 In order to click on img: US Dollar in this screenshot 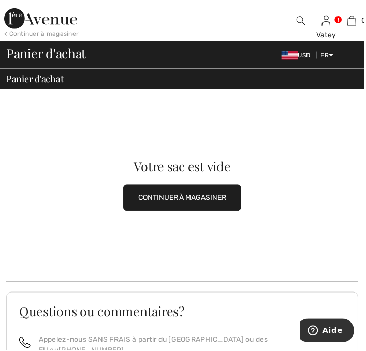, I will do `click(291, 55)`.